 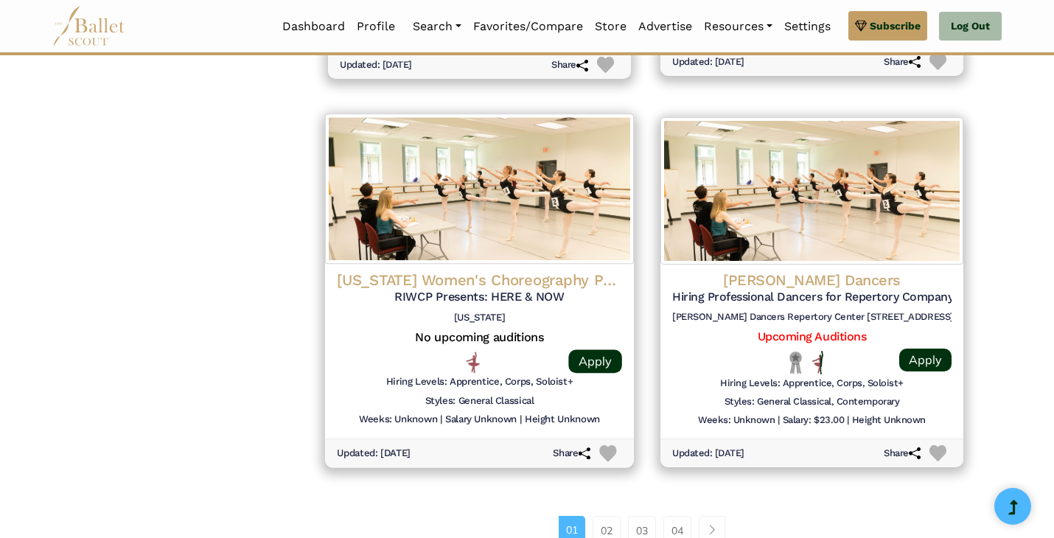 I want to click on h5: No upcoming auditions, so click(x=479, y=338).